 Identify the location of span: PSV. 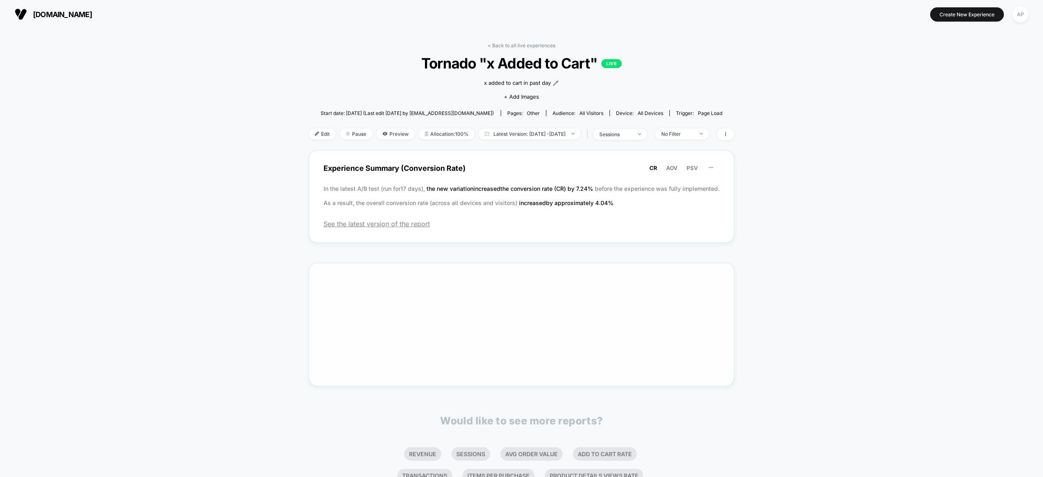
(692, 168).